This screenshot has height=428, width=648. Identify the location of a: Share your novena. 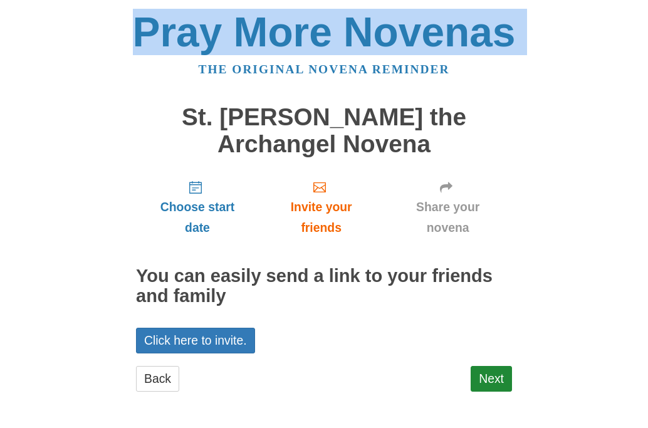
(448, 207).